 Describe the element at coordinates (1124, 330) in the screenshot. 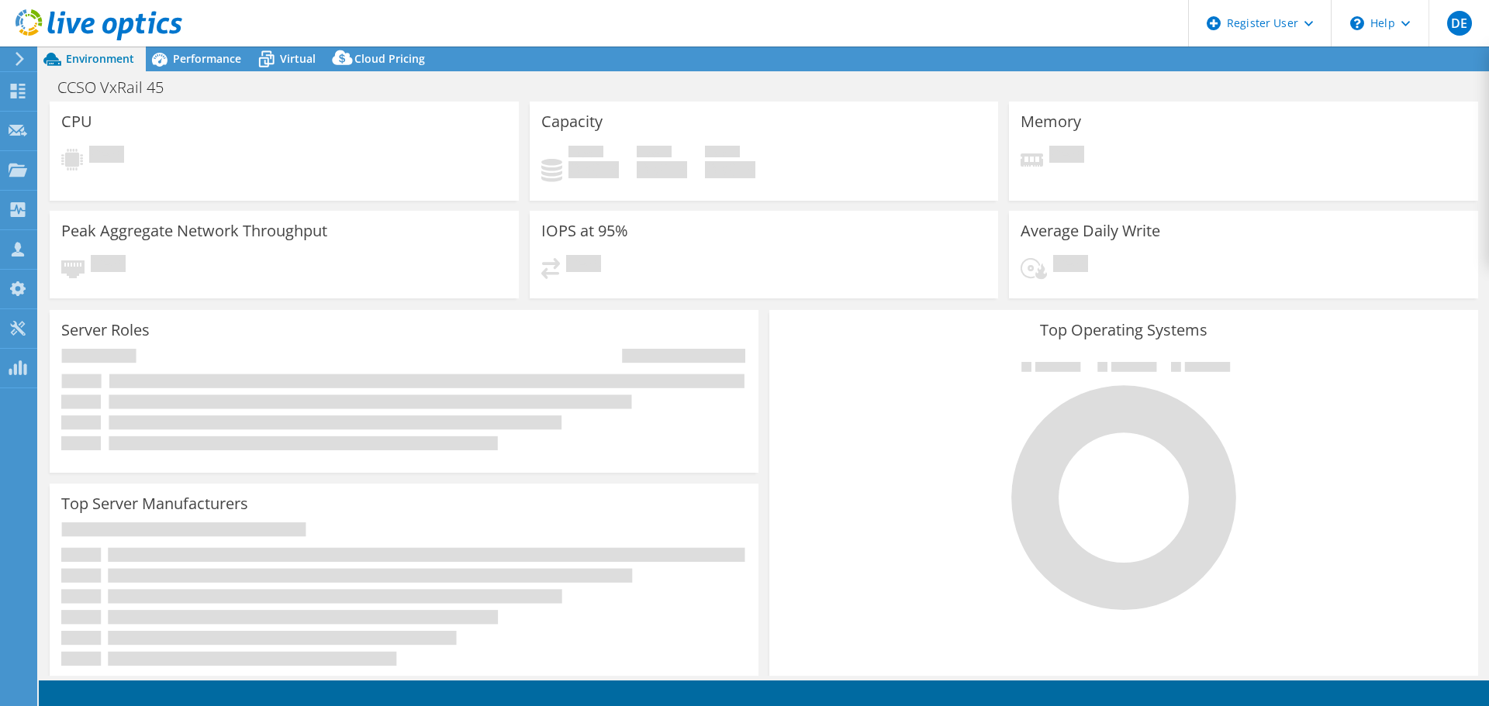

I see `h3: Top Operating Systems` at that location.